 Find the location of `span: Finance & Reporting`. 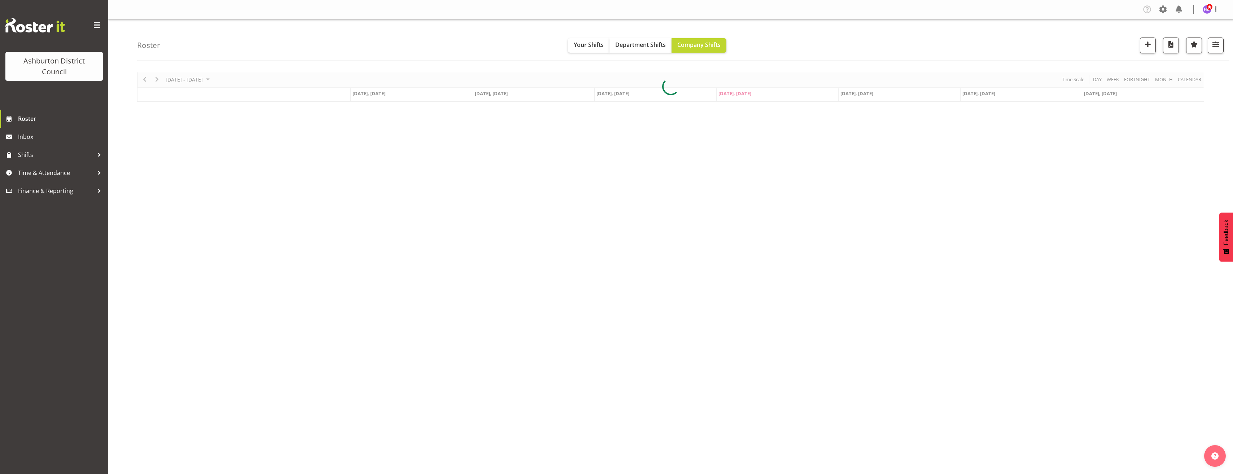

span: Finance & Reporting is located at coordinates (56, 191).